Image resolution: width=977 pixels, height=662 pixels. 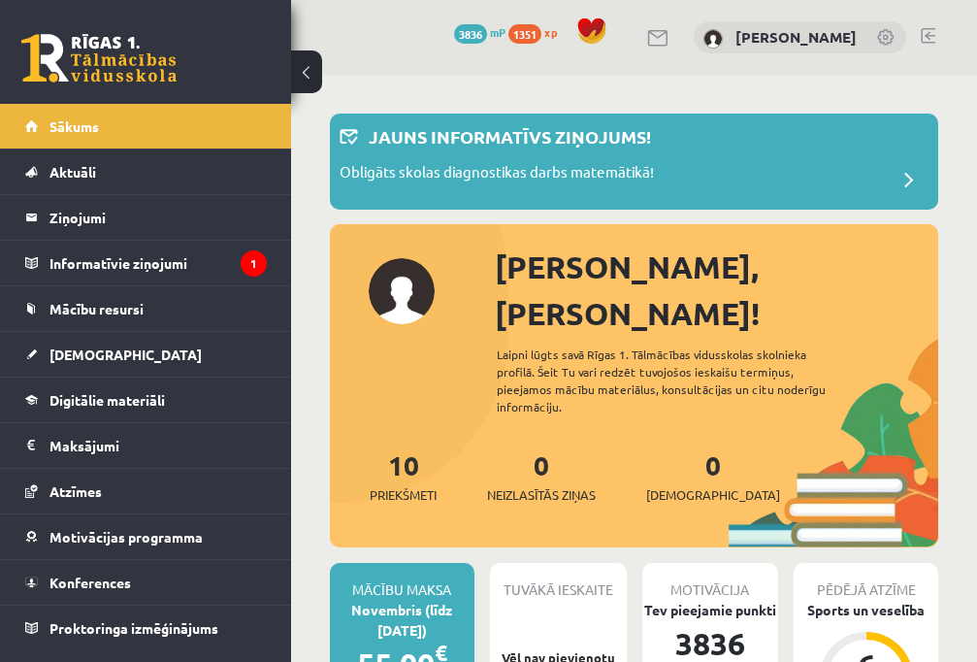 What do you see at coordinates (146, 263) in the screenshot?
I see `a: Informatīvie ziņojumi1` at bounding box center [146, 263].